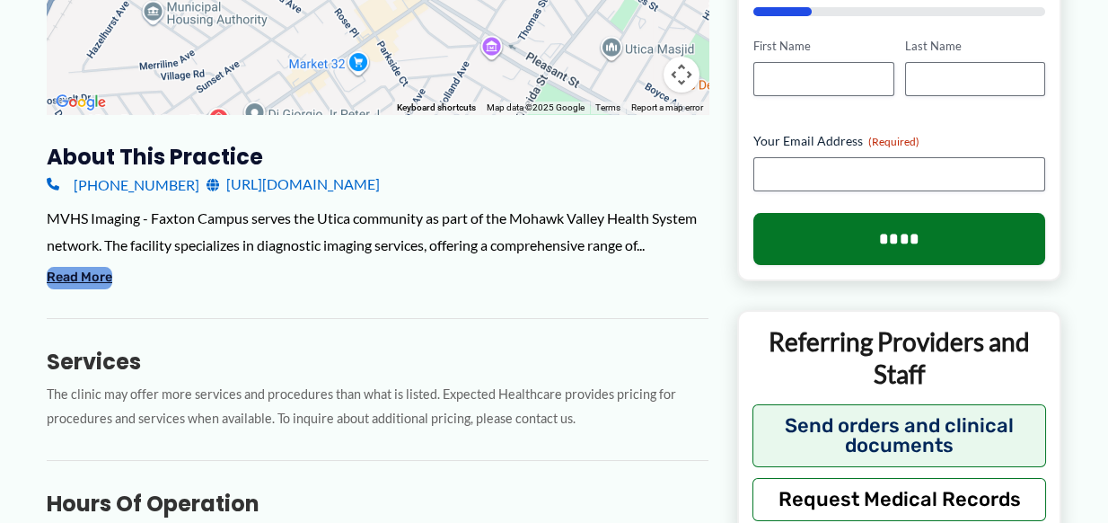 This screenshot has width=1108, height=523. Describe the element at coordinates (608, 107) in the screenshot. I see `a: Terms (opens in new tab)` at that location.